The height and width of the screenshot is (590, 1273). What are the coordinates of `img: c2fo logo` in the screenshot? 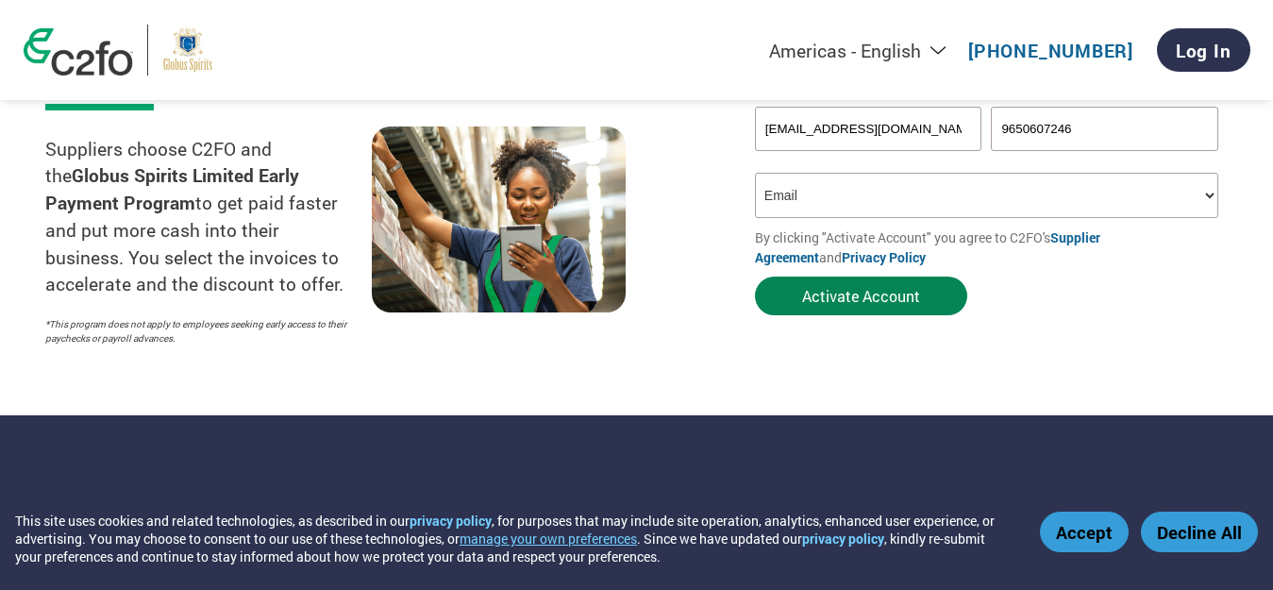 It's located at (78, 52).